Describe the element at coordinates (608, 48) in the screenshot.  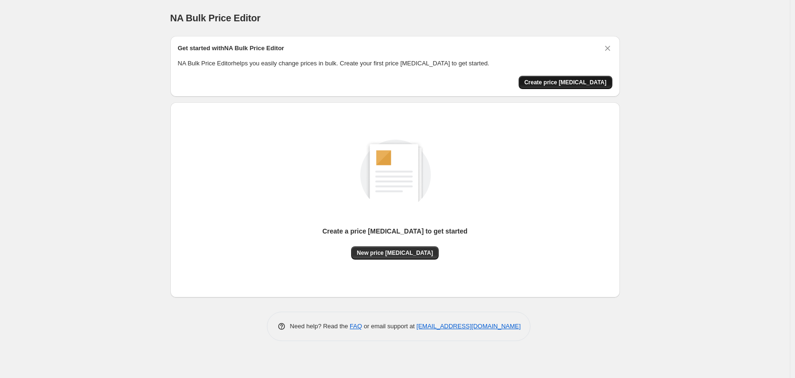
I see `button: Dismiss card` at that location.